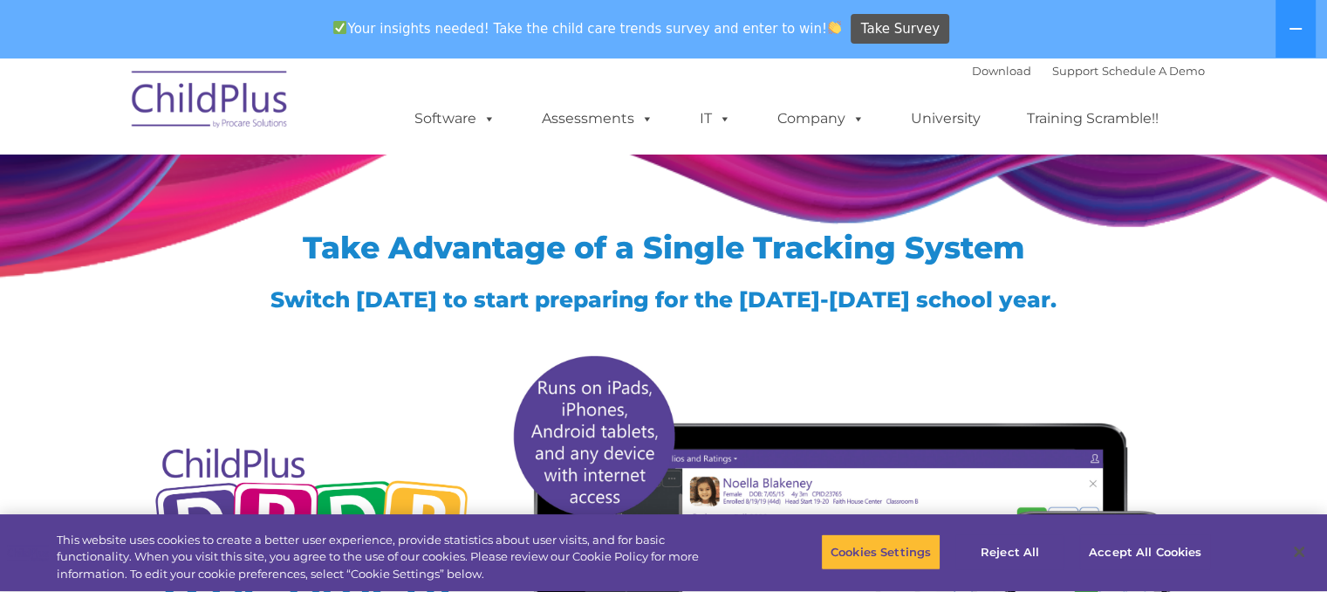 The width and height of the screenshot is (1327, 592). I want to click on button: Reject All, so click(1009, 551).